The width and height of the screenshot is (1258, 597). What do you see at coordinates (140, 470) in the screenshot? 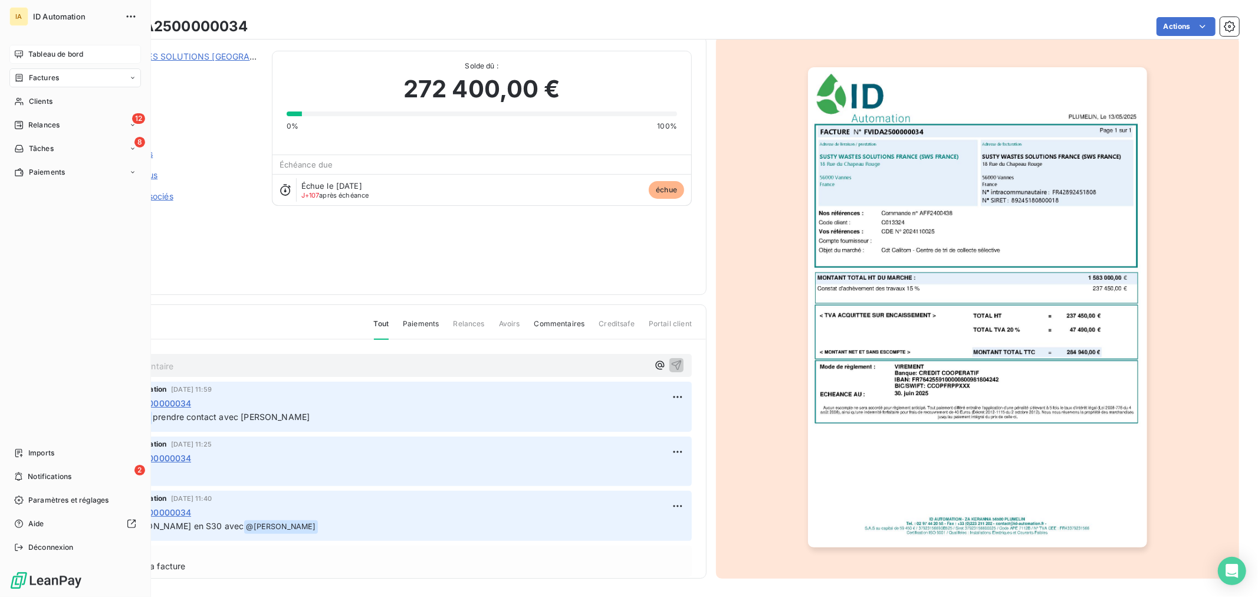
I see `span: 2` at bounding box center [140, 470].